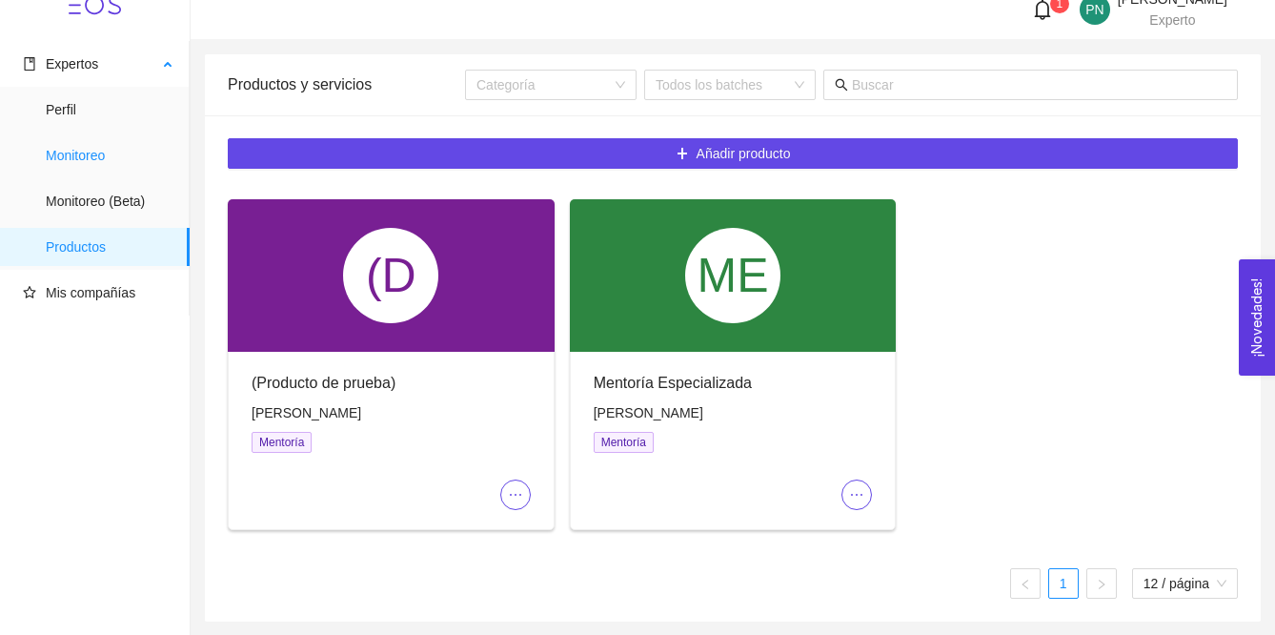 Image resolution: width=1275 pixels, height=635 pixels. What do you see at coordinates (1025, 583) in the screenshot?
I see `li: Página anterior` at bounding box center [1025, 583].